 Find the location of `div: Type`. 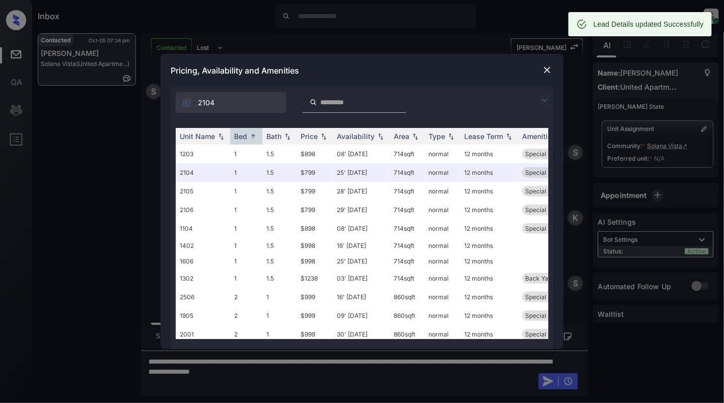

div: Type is located at coordinates (437, 136).